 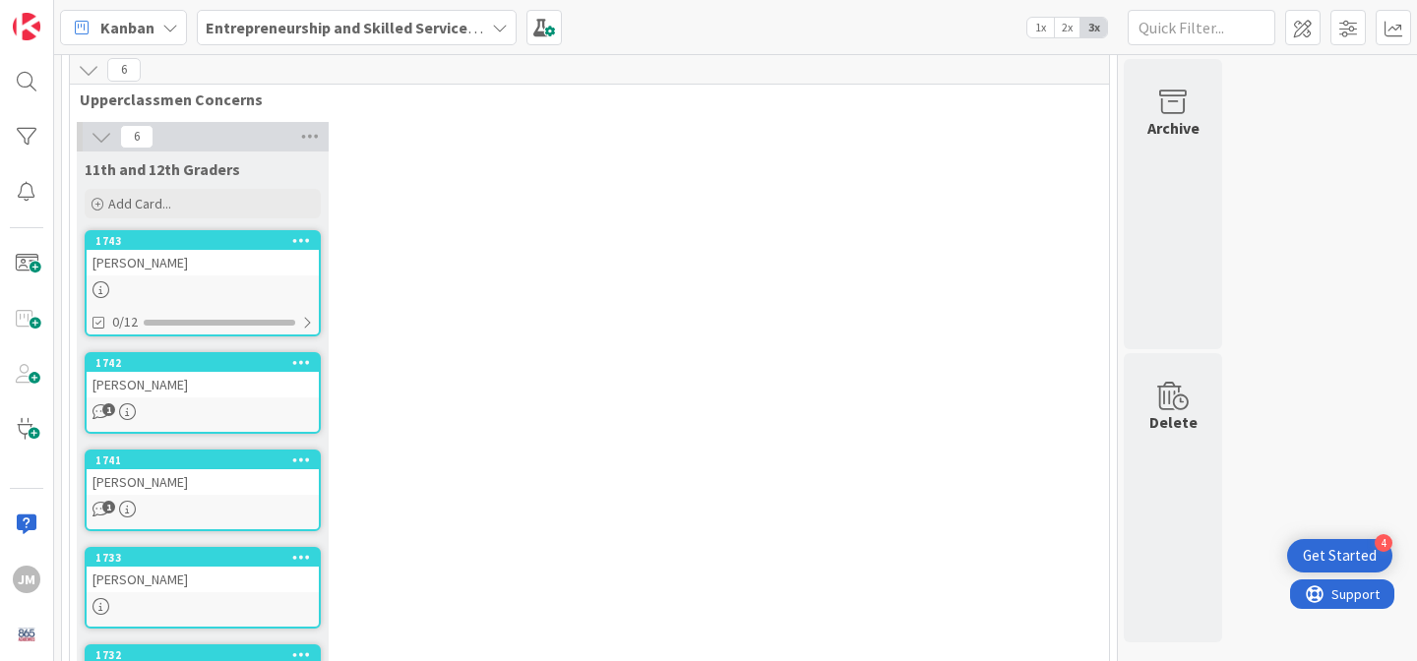 I want to click on span: 1x, so click(x=1040, y=28).